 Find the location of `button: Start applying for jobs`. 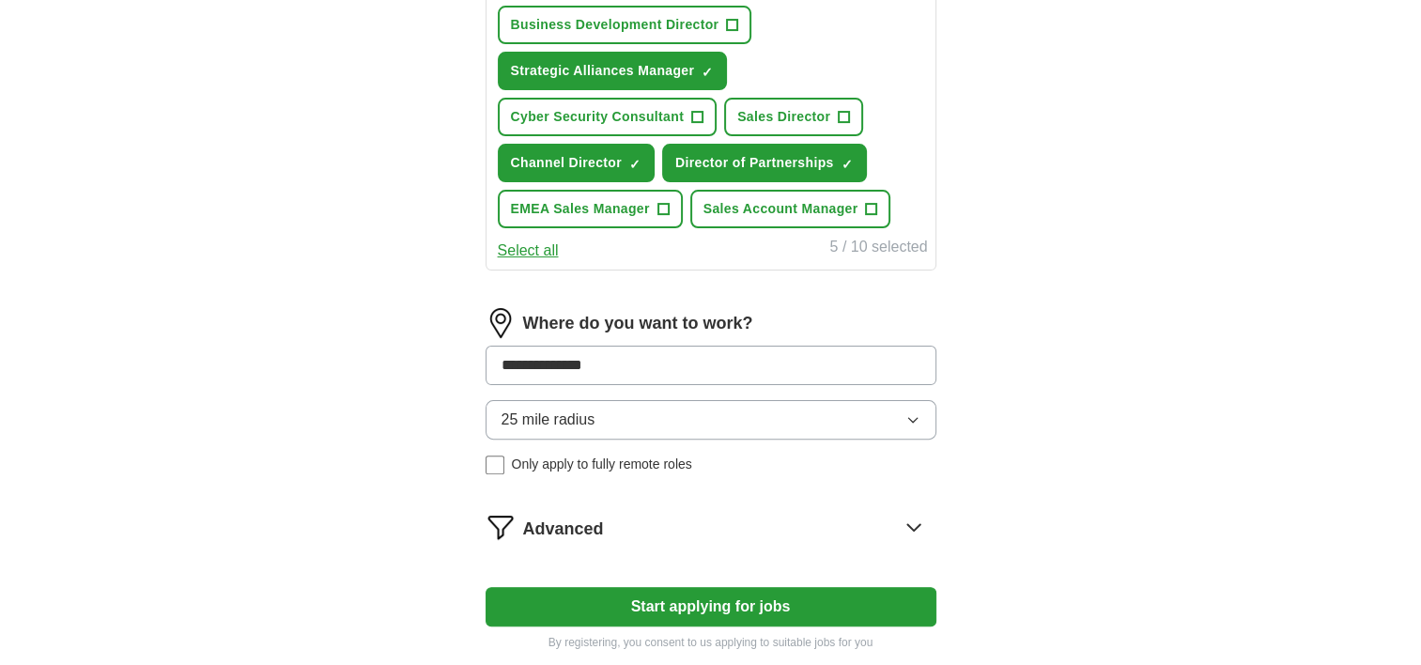

button: Start applying for jobs is located at coordinates (711, 607).